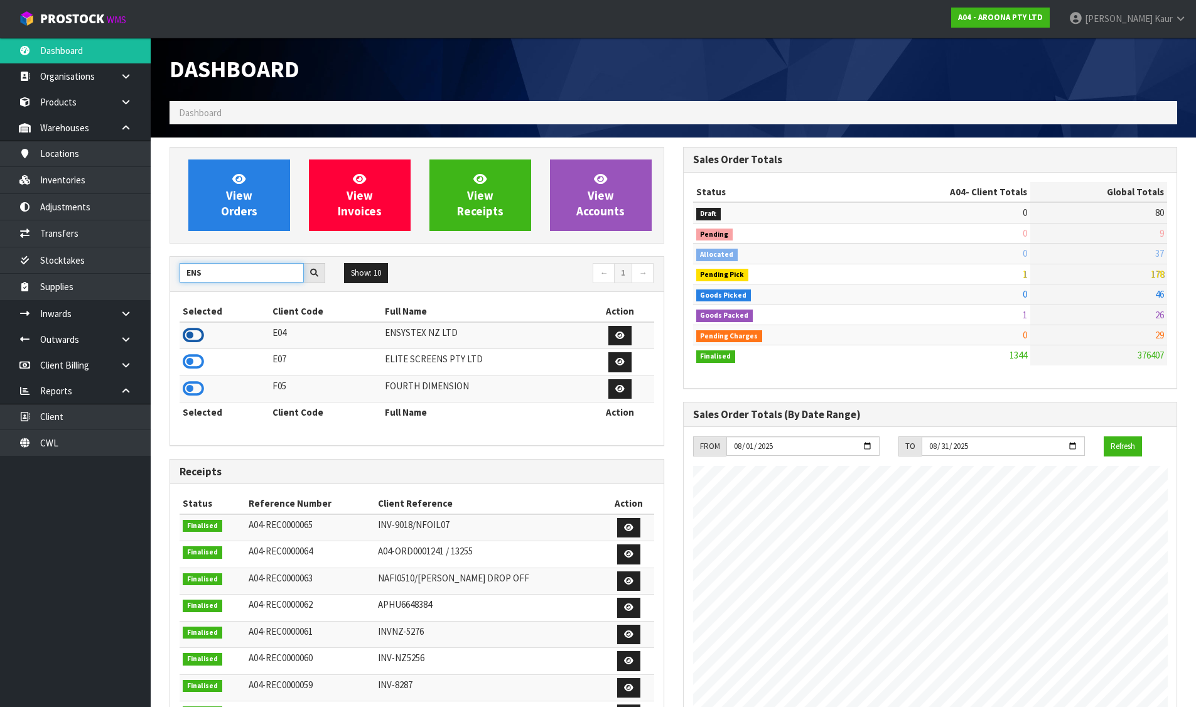 This screenshot has height=707, width=1196. I want to click on span: Draft, so click(709, 214).